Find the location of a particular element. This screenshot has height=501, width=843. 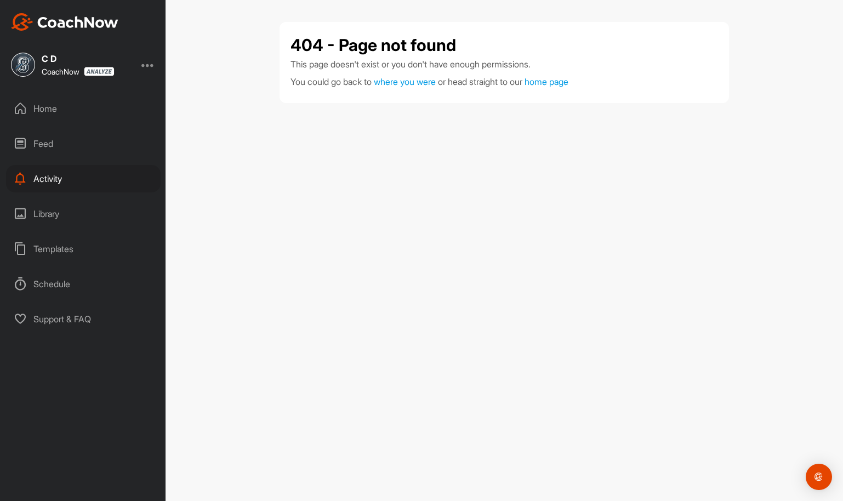

div: Templates is located at coordinates (83, 249).